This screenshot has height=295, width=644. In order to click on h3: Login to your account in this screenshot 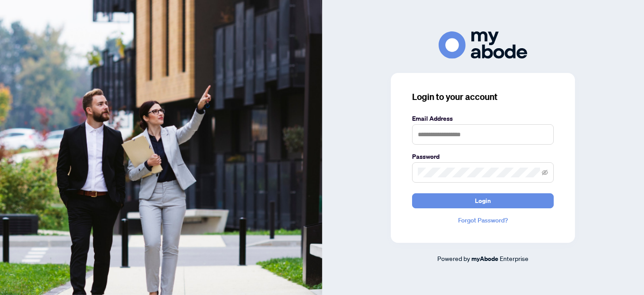, I will do `click(483, 97)`.